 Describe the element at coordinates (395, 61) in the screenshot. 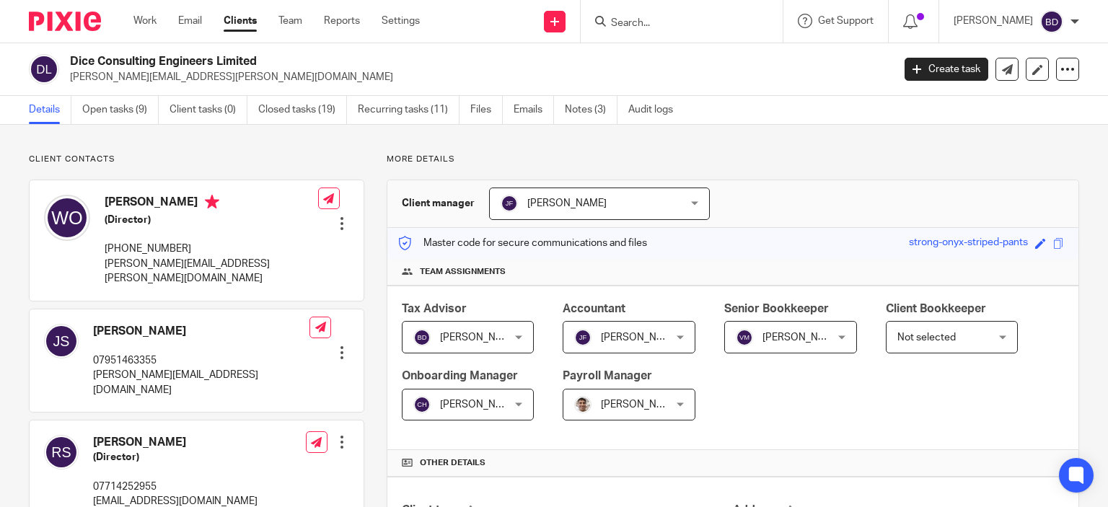

I see `h2: Dice Consulting Engineers Limited` at that location.